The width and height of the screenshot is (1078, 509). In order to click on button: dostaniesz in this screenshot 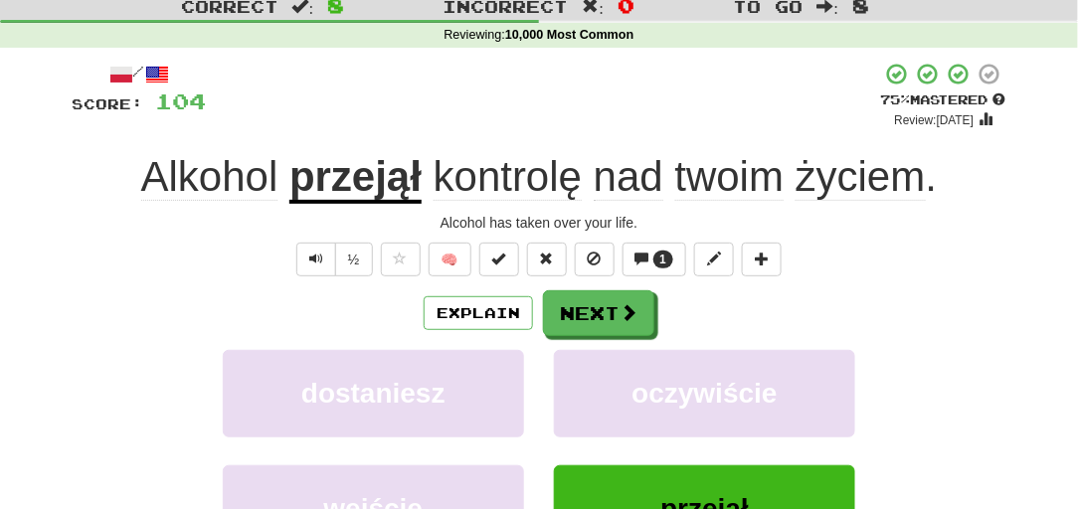, I will do `click(373, 393)`.